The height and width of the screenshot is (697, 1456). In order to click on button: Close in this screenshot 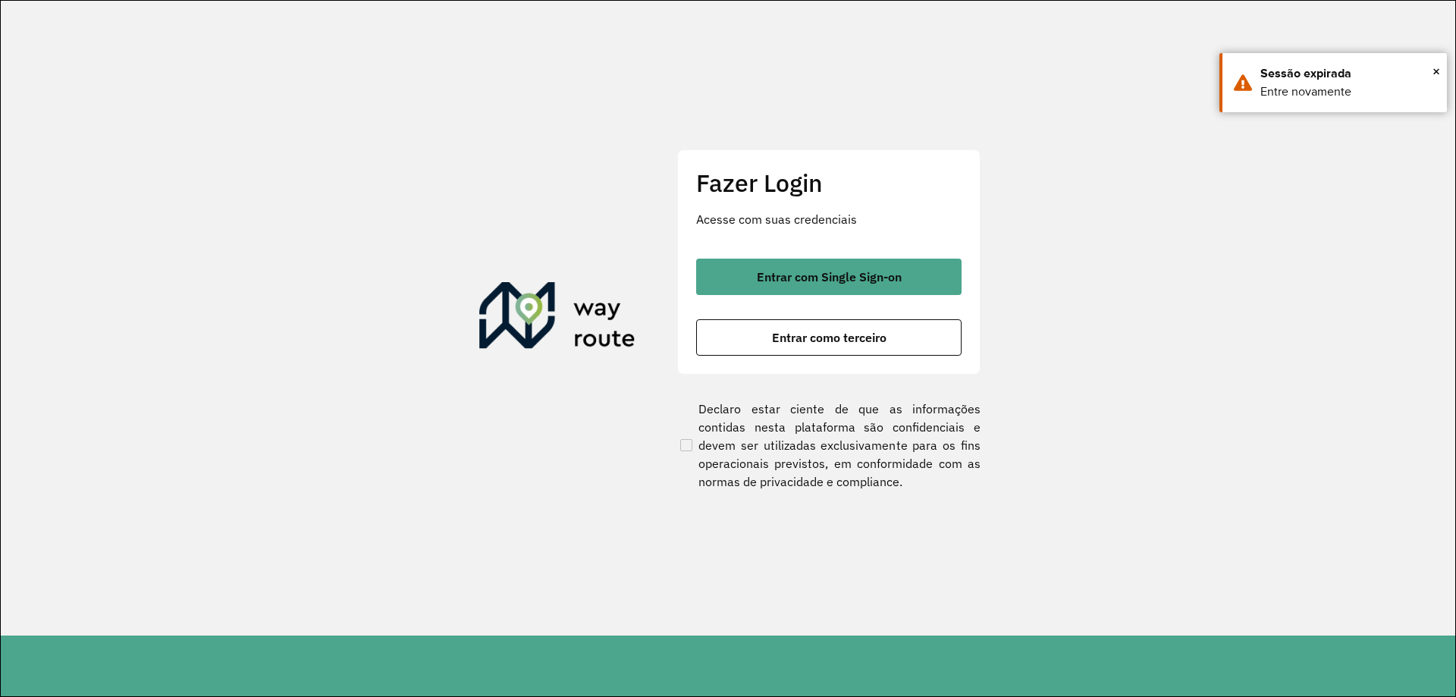, I will do `click(1436, 71)`.